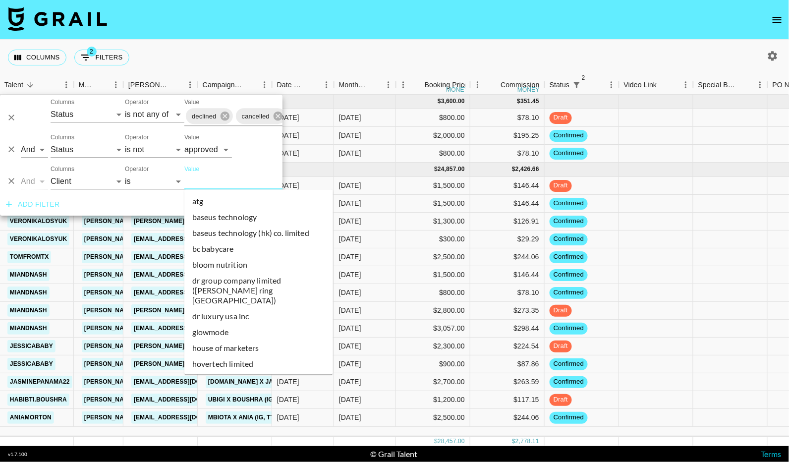 The width and height of the screenshot is (789, 462). What do you see at coordinates (256, 116) in the screenshot?
I see `span: cancelled` at bounding box center [256, 116].